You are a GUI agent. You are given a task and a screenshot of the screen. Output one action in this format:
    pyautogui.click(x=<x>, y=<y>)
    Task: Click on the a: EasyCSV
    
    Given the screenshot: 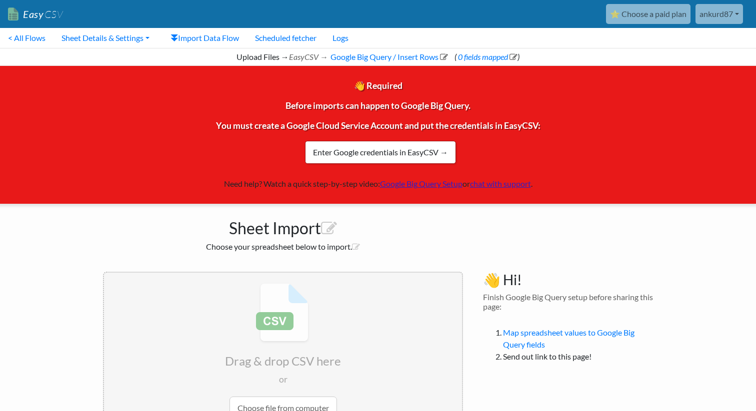 What is the action you would take?
    pyautogui.click(x=35, y=14)
    